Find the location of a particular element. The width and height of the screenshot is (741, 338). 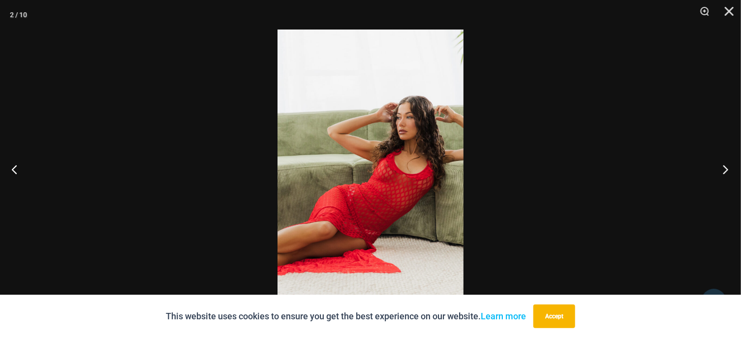

button: Accept is located at coordinates (554, 317).